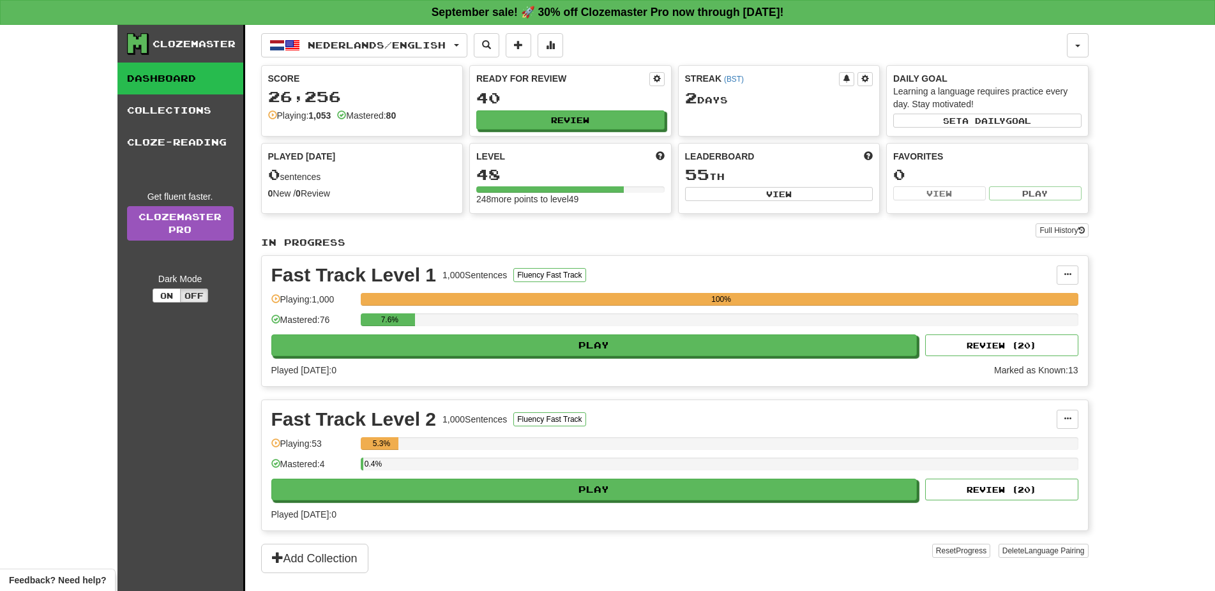 Image resolution: width=1215 pixels, height=591 pixels. I want to click on span: Progress, so click(971, 551).